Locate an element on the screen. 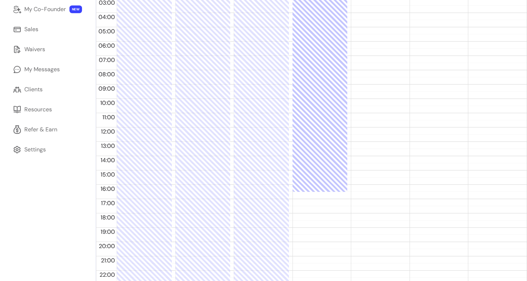 The width and height of the screenshot is (527, 281). span: 13:00 is located at coordinates (108, 146).